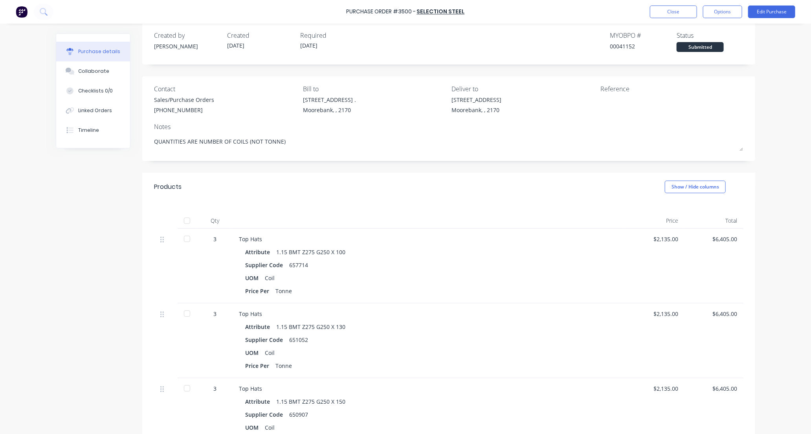 This screenshot has height=434, width=811. I want to click on button: Checklists 0/0, so click(93, 91).